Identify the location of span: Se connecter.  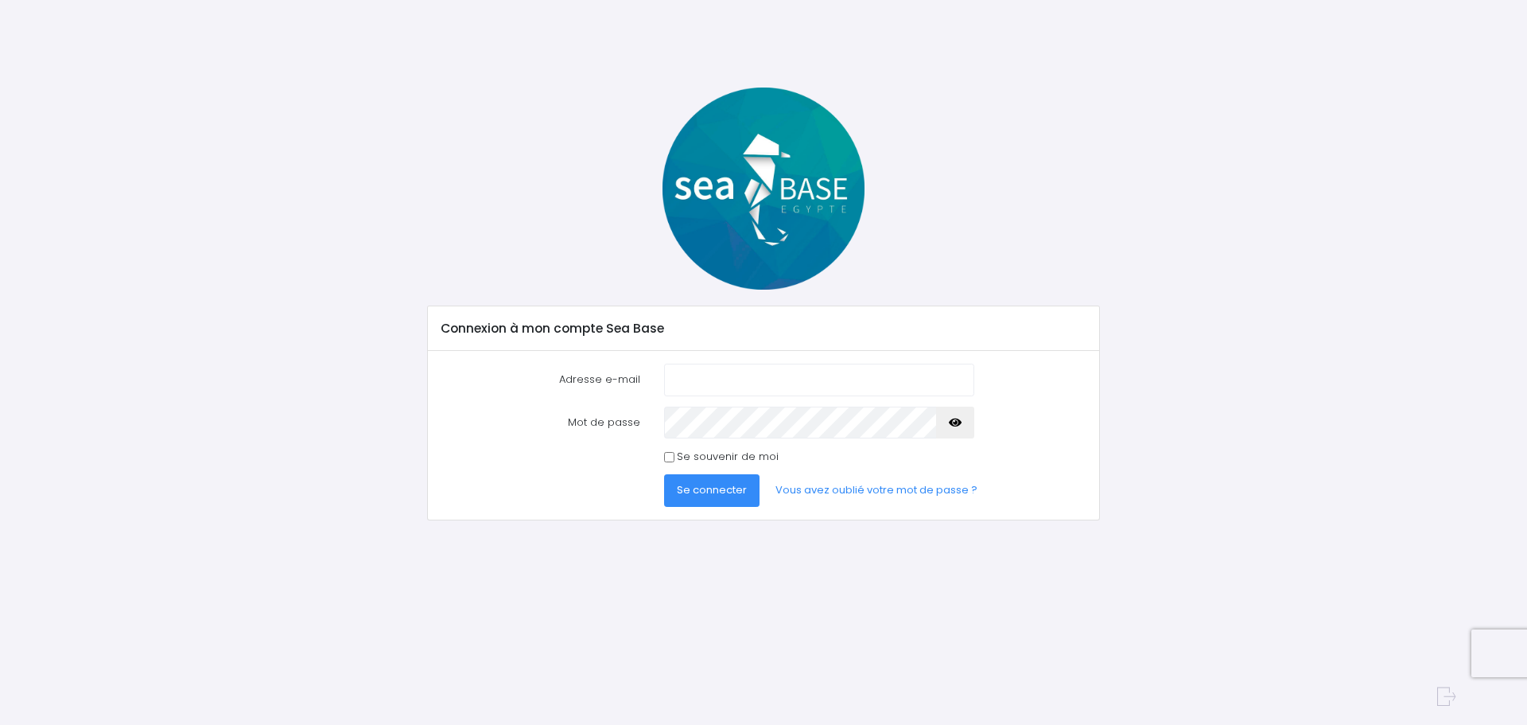
(712, 489).